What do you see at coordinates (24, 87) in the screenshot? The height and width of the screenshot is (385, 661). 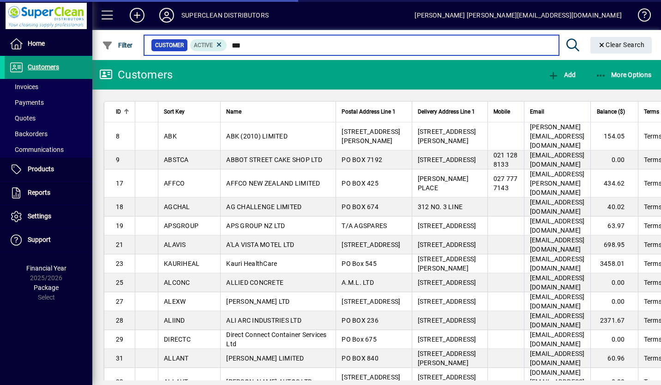 I see `span: Invoices` at bounding box center [24, 87].